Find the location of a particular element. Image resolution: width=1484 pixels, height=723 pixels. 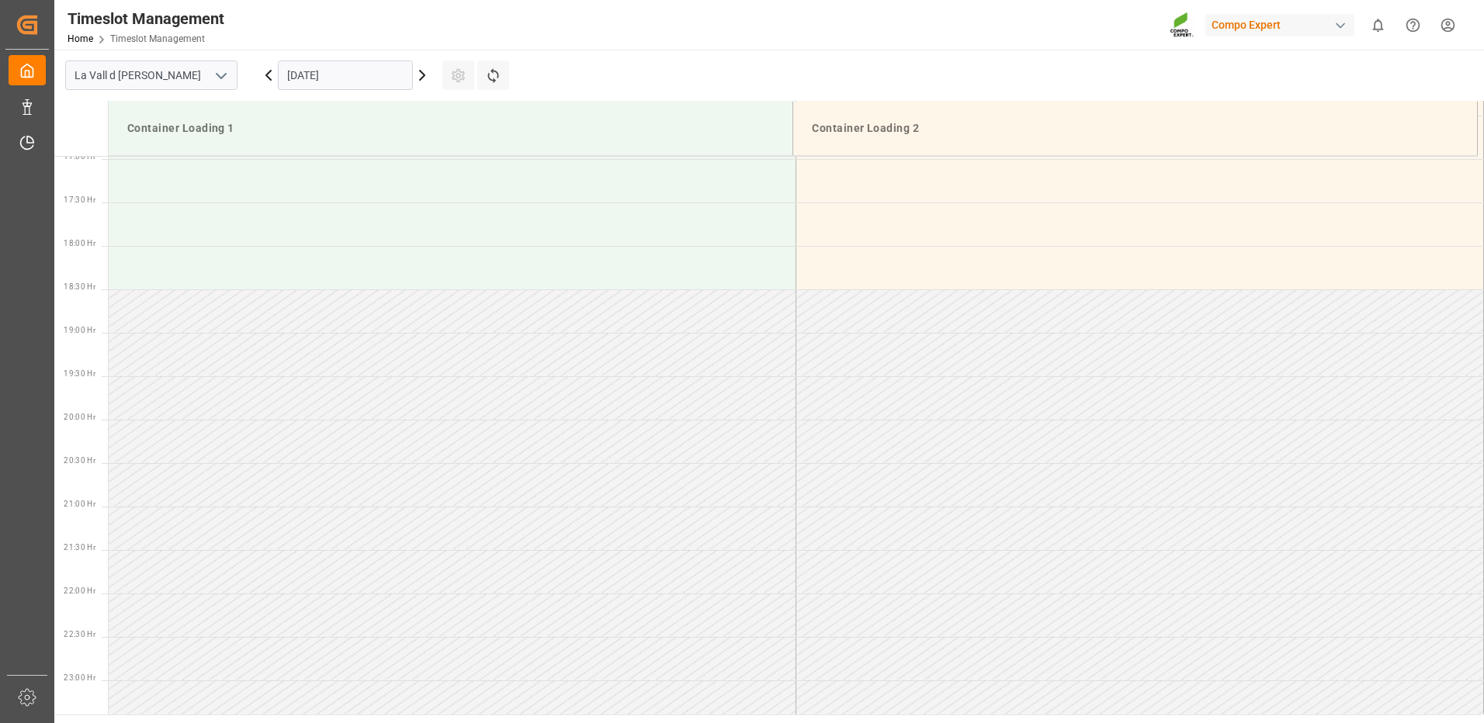

span: 20:00 Hr is located at coordinates (79, 417).